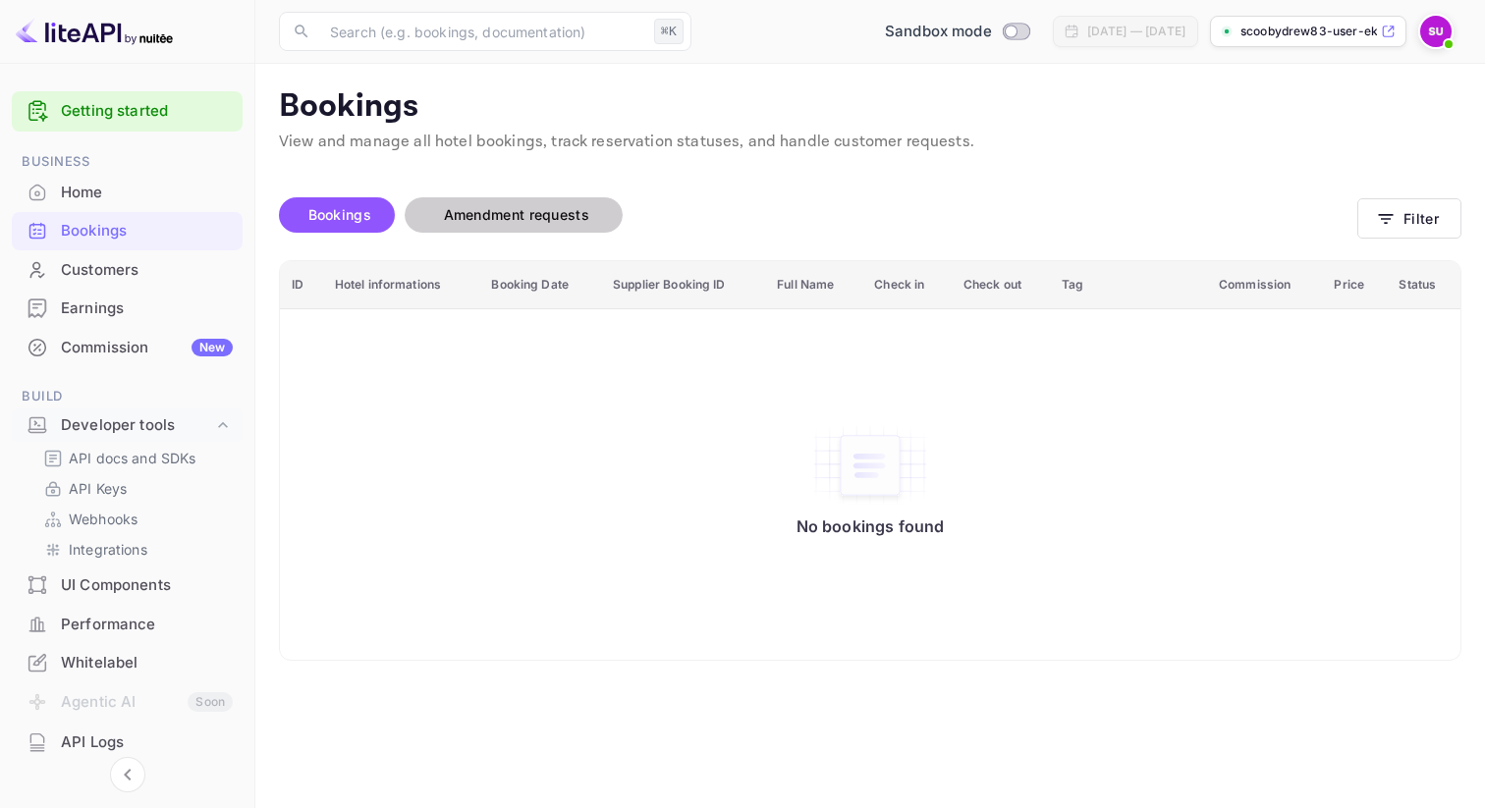  I want to click on p: API docs and SDKs, so click(133, 458).